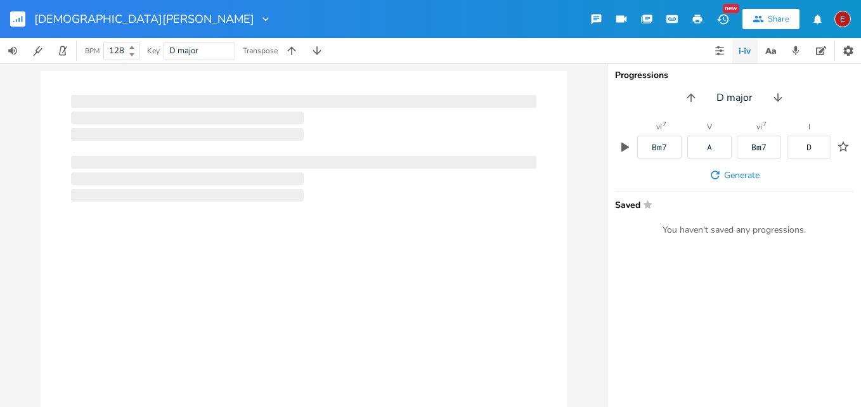 The height and width of the screenshot is (407, 861). What do you see at coordinates (92, 51) in the screenshot?
I see `div: BPM` at bounding box center [92, 51].